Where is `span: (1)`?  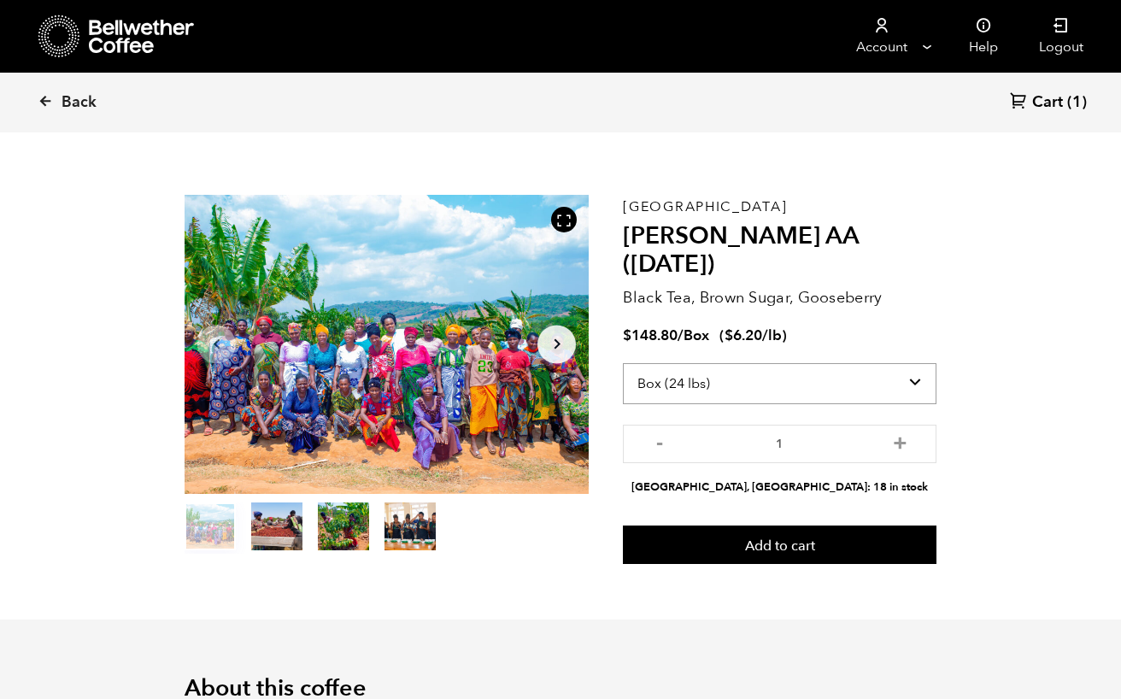 span: (1) is located at coordinates (1076, 102).